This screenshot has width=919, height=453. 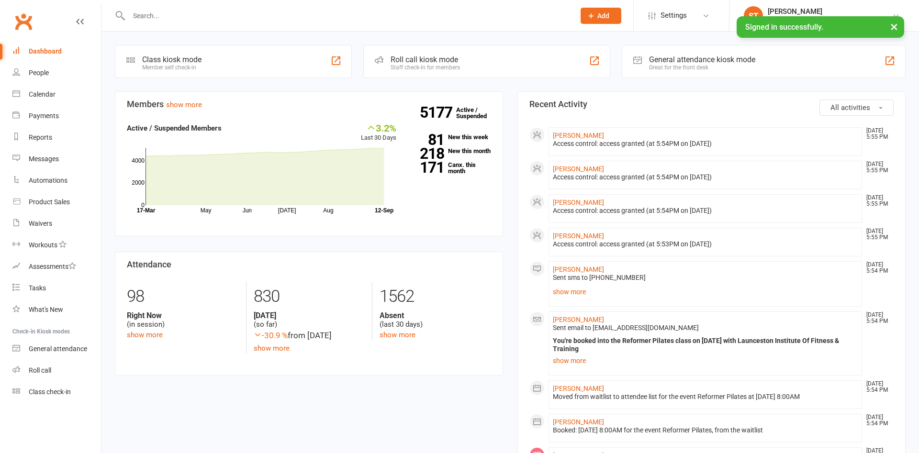 What do you see at coordinates (451, 137) in the screenshot?
I see `a: 81New this week` at bounding box center [451, 137].